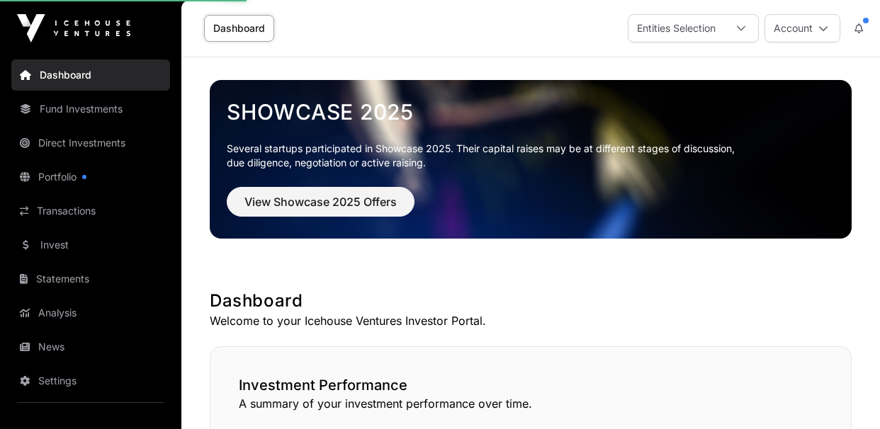  Describe the element at coordinates (91, 347) in the screenshot. I see `a: News` at that location.